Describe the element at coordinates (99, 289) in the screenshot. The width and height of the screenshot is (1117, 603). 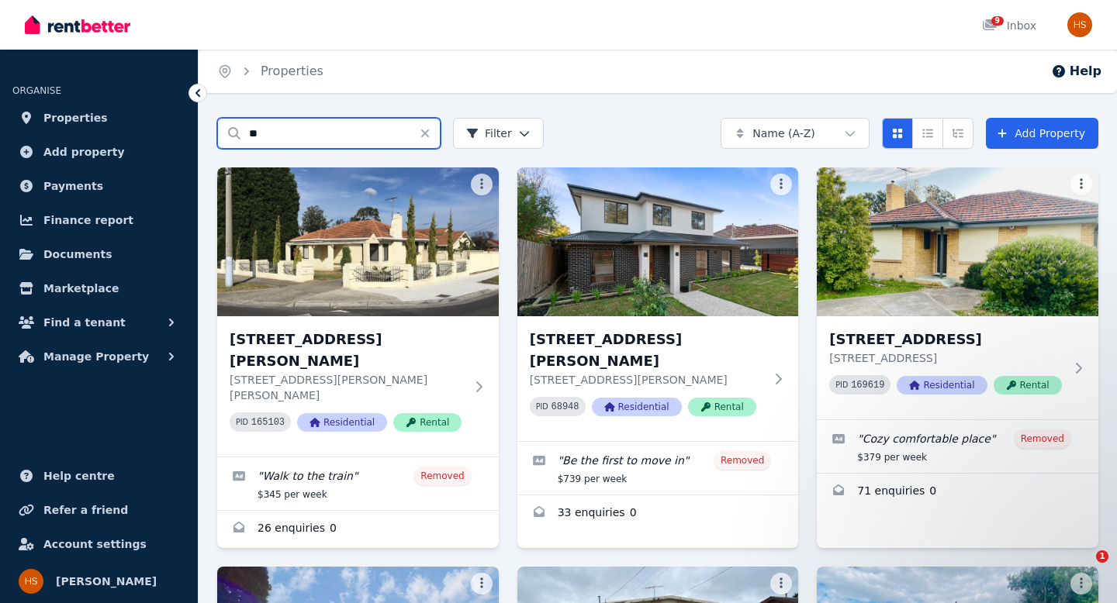
I see `a: Marketplace` at that location.